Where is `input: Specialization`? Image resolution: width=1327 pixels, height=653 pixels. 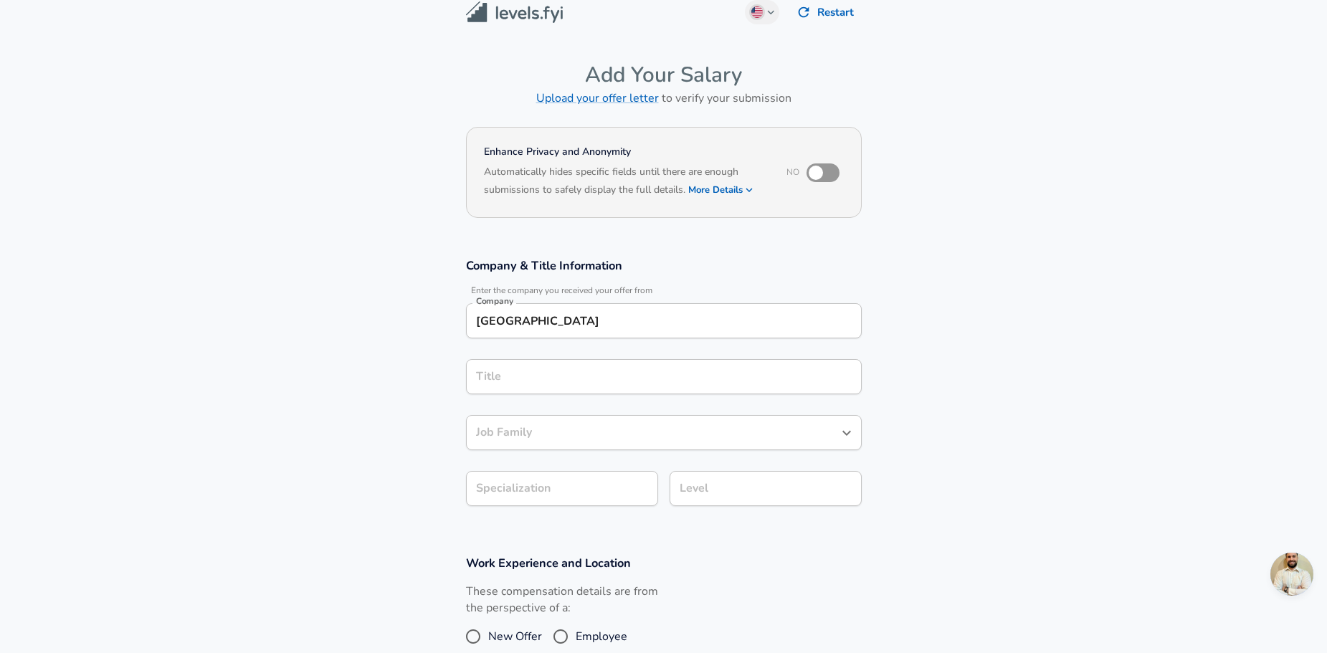
input: Specialization is located at coordinates (562, 488).